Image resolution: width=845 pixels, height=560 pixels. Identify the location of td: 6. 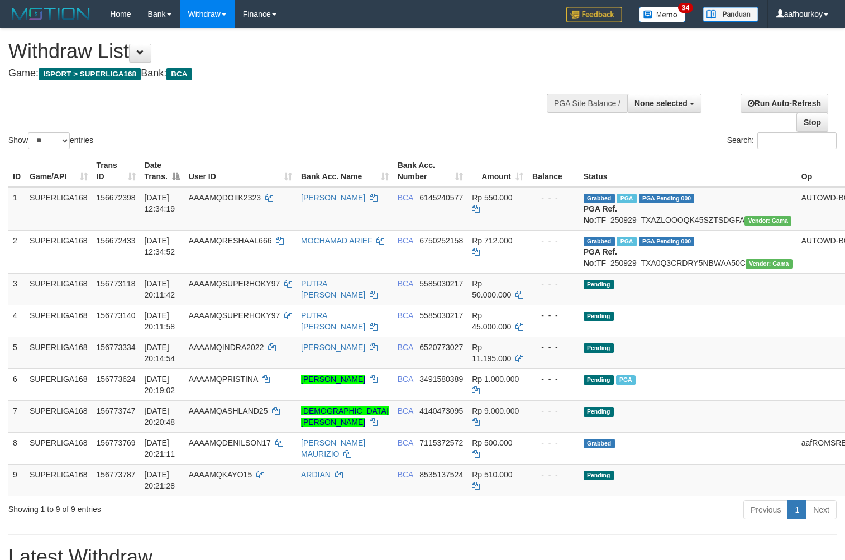
(17, 384).